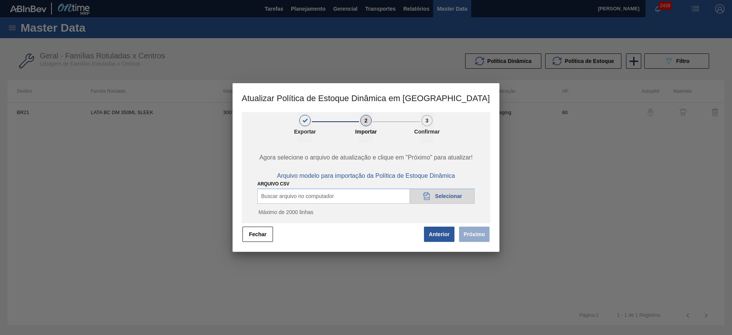 The image size is (732, 335). Describe the element at coordinates (366, 212) in the screenshot. I see `p: Máximo de 2000 linhas` at that location.